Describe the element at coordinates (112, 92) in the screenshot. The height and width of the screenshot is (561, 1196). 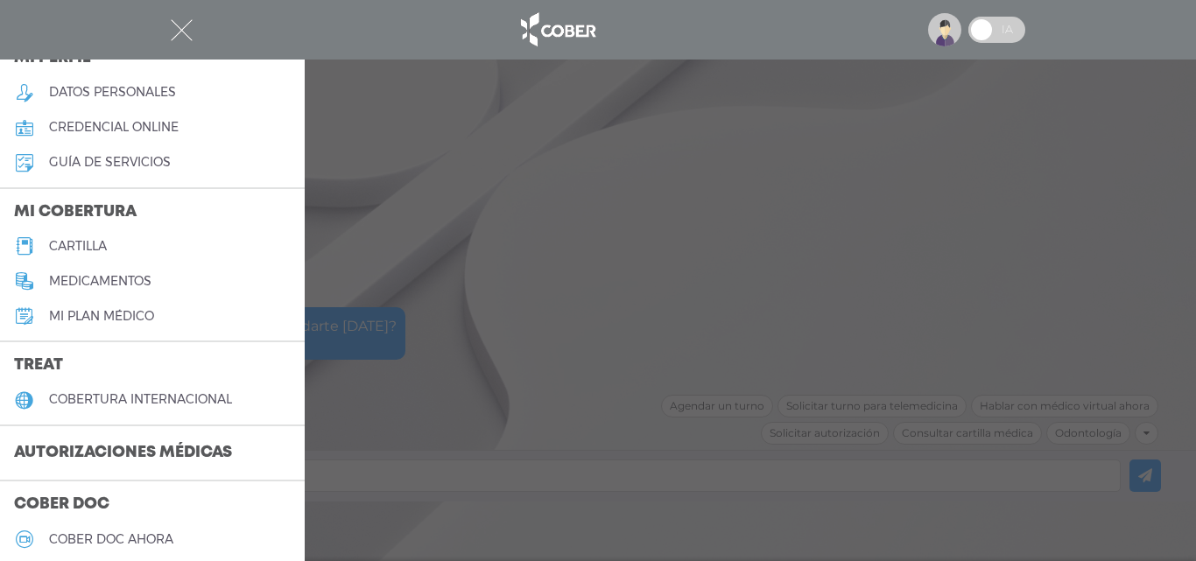
I see `h5: datos personales` at that location.